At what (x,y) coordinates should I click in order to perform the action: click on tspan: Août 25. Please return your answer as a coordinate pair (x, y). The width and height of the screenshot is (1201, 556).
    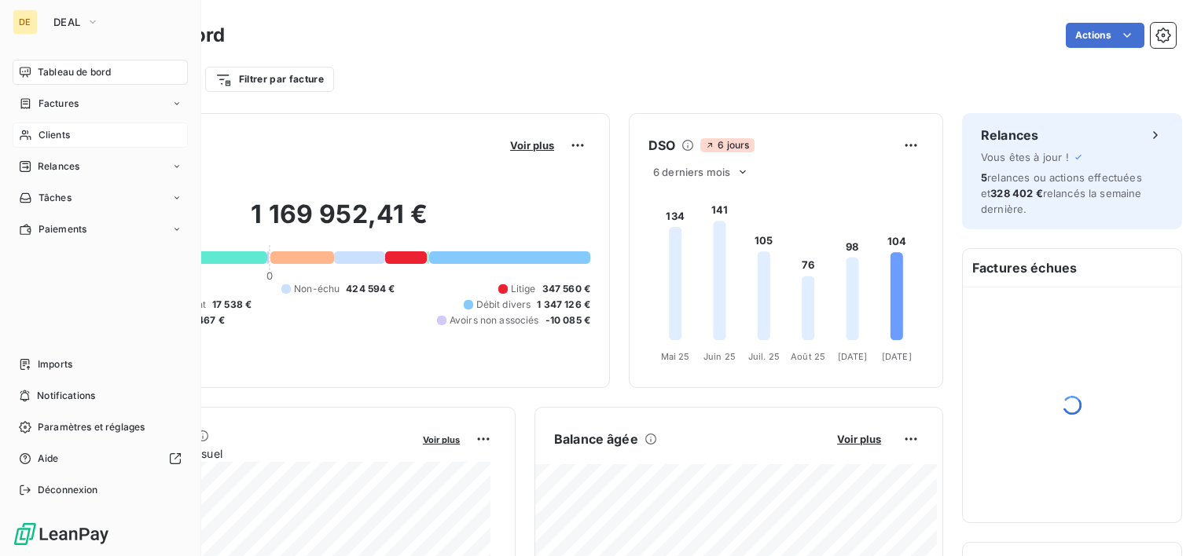
    Looking at the image, I should click on (808, 357).